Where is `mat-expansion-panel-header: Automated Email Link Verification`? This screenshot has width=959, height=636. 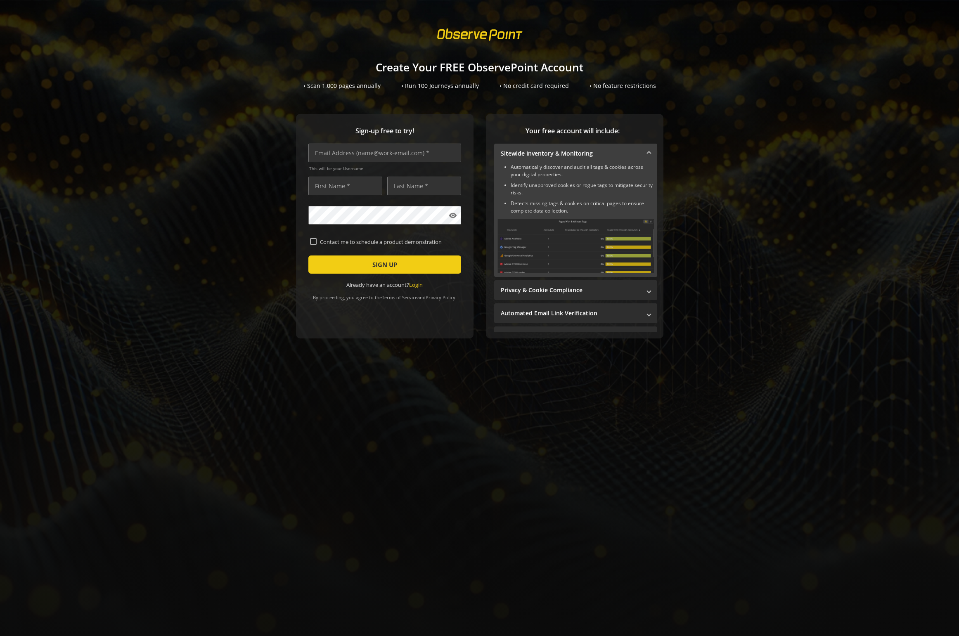 mat-expansion-panel-header: Automated Email Link Verification is located at coordinates (576, 313).